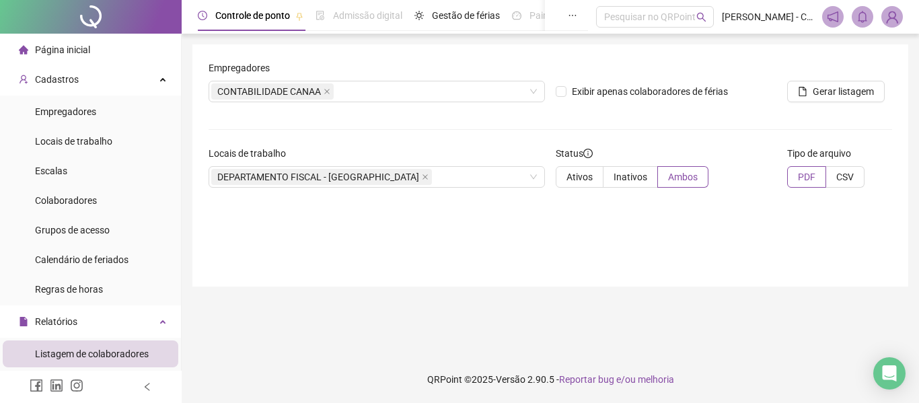  I want to click on span: Listagem de colaboradores, so click(91, 354).